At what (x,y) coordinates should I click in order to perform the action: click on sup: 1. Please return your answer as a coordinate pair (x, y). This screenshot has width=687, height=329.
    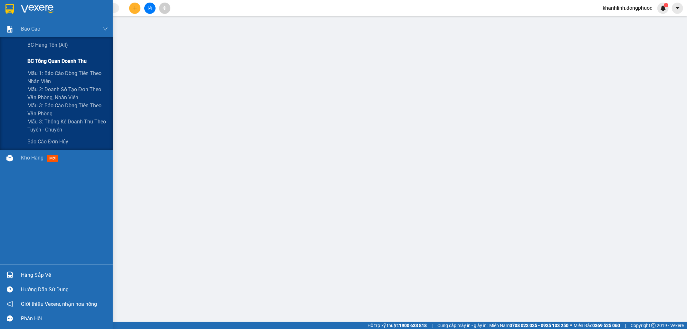
    Looking at the image, I should click on (666, 5).